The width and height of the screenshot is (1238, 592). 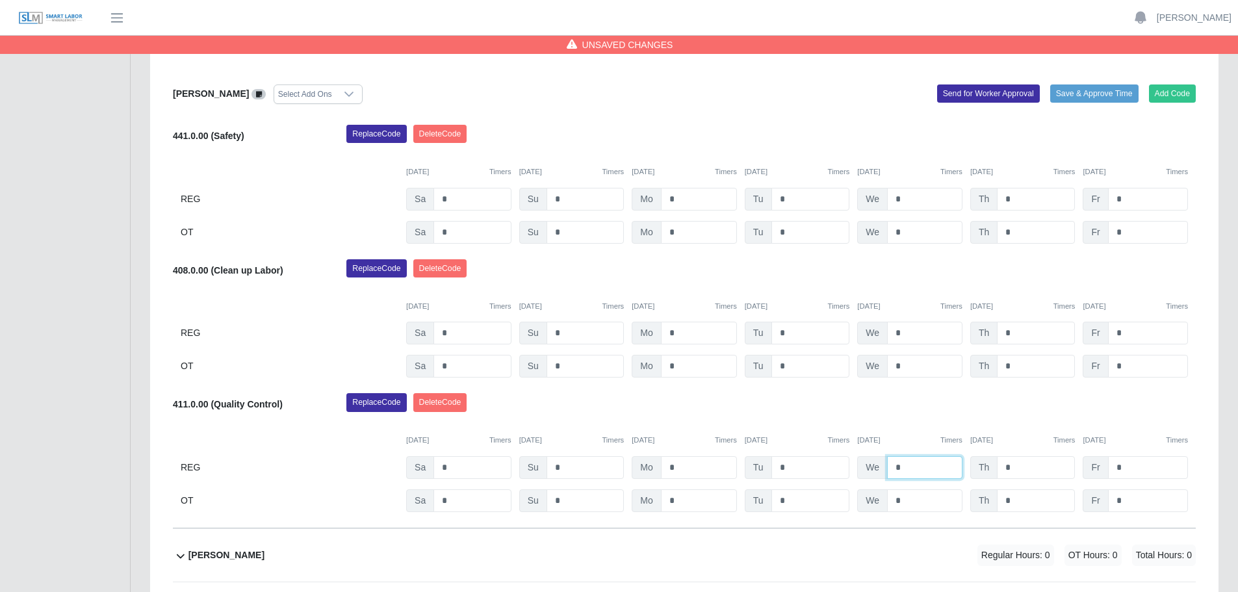 I want to click on button: Send for Worker Approval, so click(x=989, y=94).